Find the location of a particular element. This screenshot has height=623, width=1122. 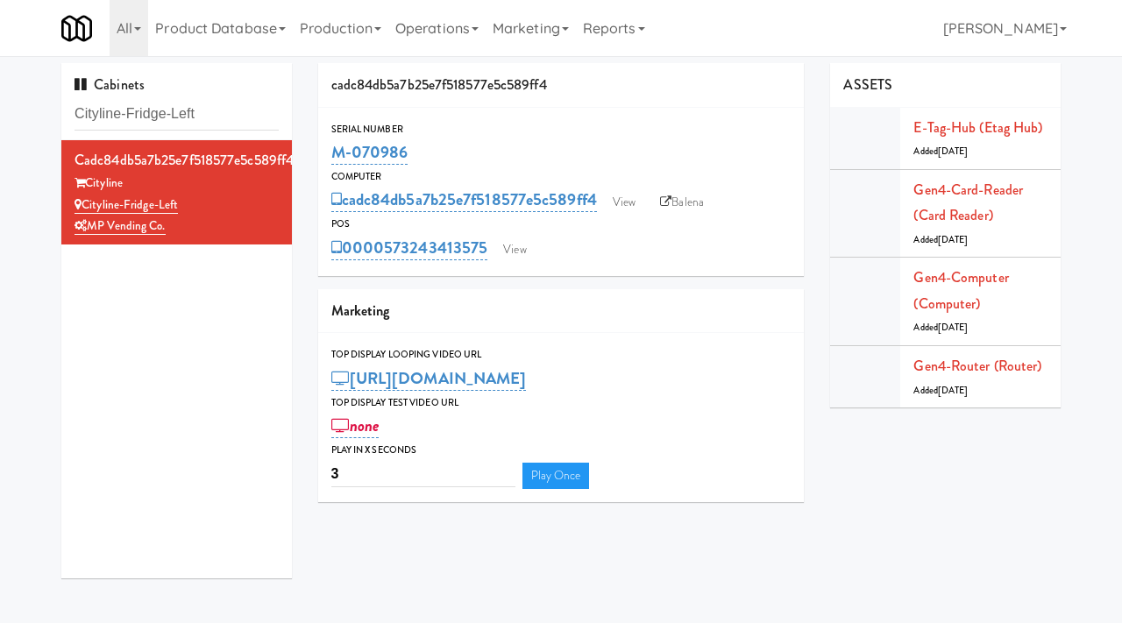

img: Micromart is located at coordinates (76, 28).